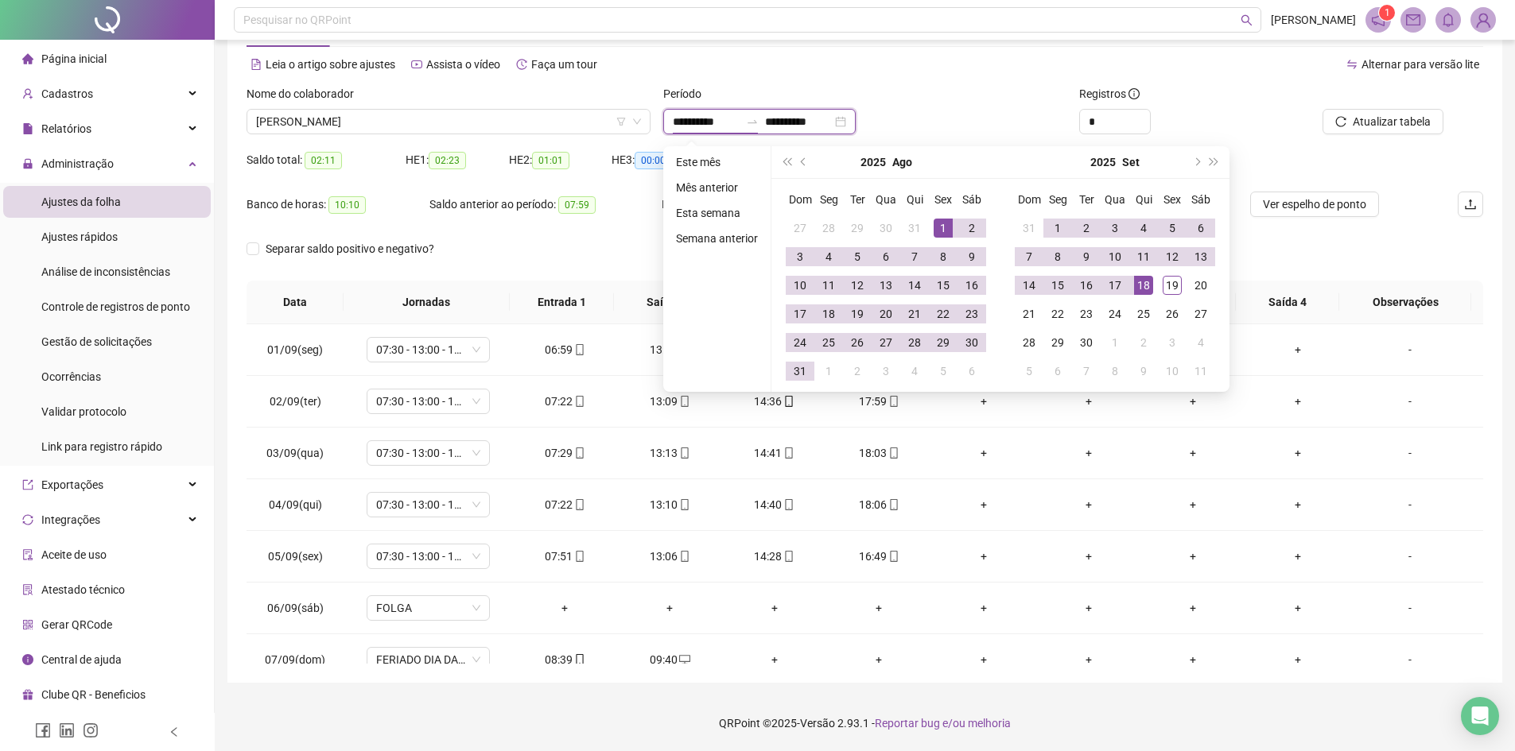 The height and width of the screenshot is (751, 1515). What do you see at coordinates (1383, 122) in the screenshot?
I see `button: Atualizar tabela` at bounding box center [1383, 122].